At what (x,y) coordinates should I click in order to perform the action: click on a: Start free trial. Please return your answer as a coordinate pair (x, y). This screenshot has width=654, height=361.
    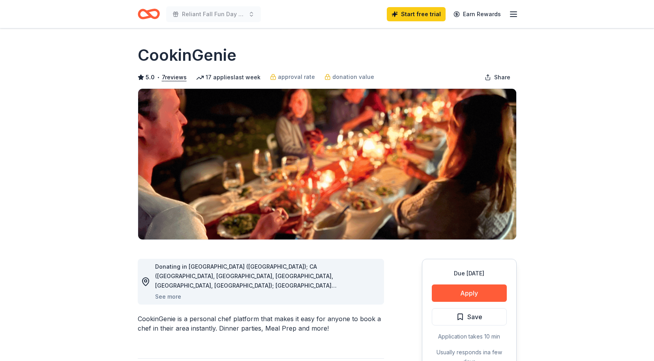
    Looking at the image, I should click on (416, 14).